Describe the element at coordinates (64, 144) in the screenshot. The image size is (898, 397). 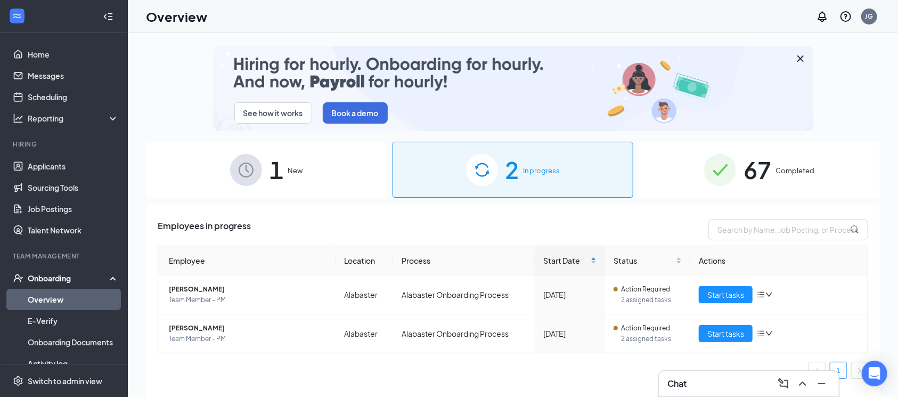
I see `div: Hiring` at that location.